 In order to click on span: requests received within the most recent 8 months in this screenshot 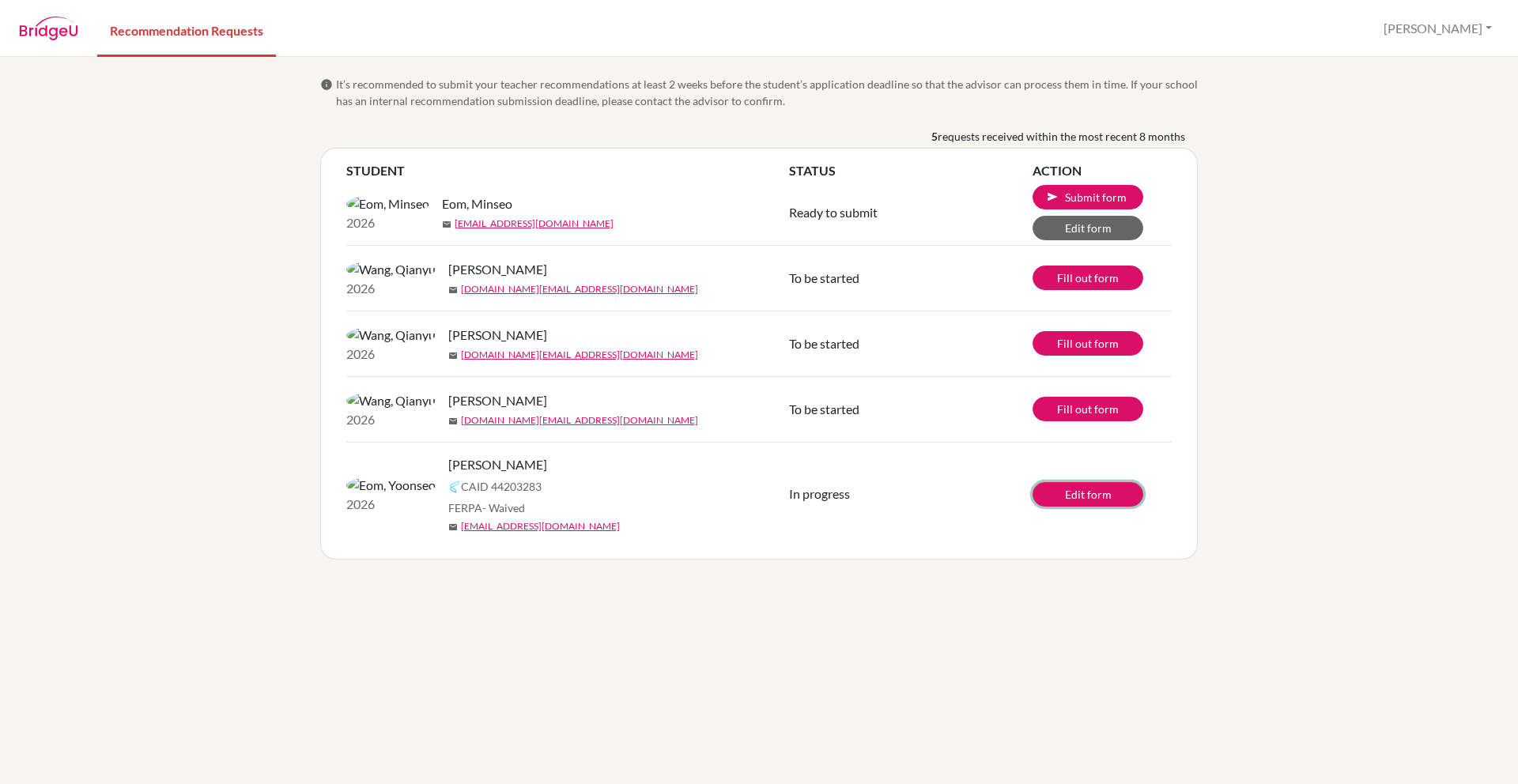, I will do `click(1061, 136)`.